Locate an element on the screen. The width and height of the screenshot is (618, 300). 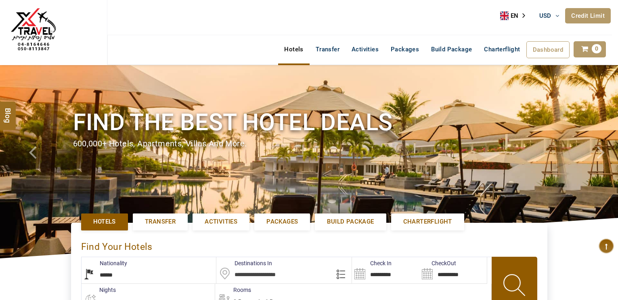
div: Language is located at coordinates (516, 16).